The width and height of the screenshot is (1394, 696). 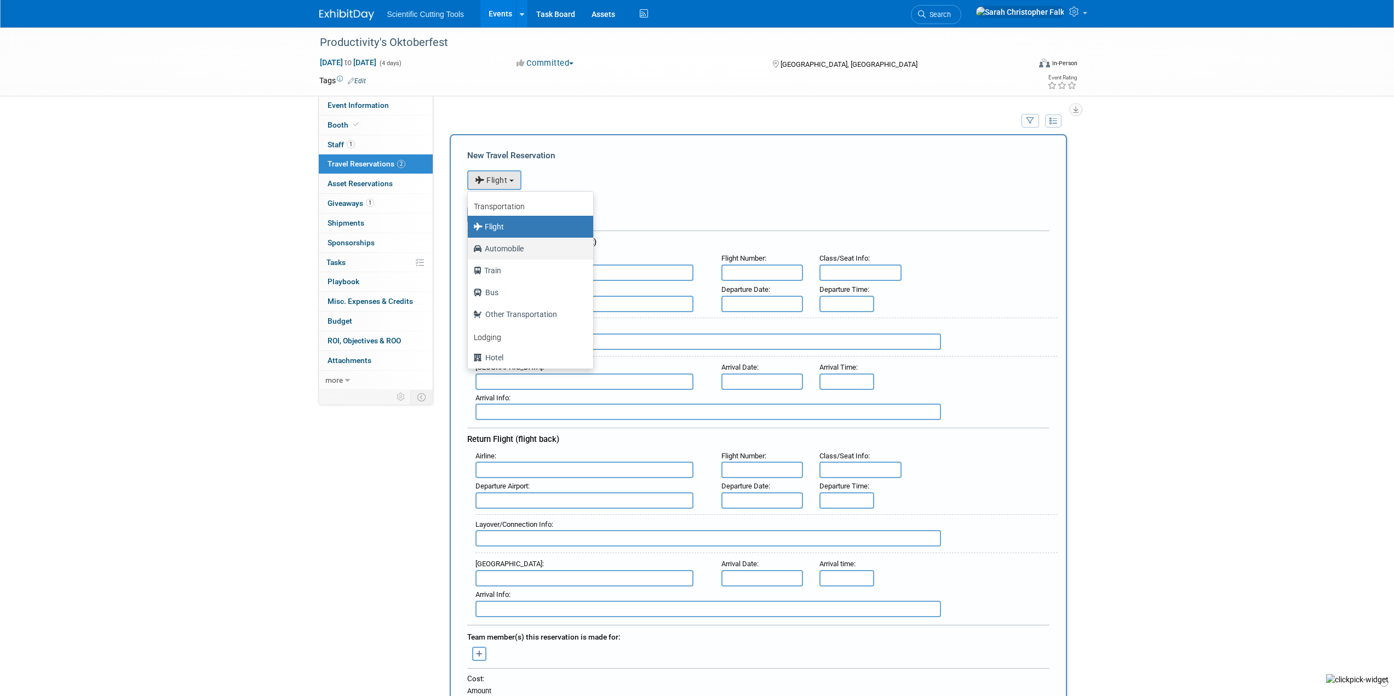 I want to click on span: more, so click(x=334, y=380).